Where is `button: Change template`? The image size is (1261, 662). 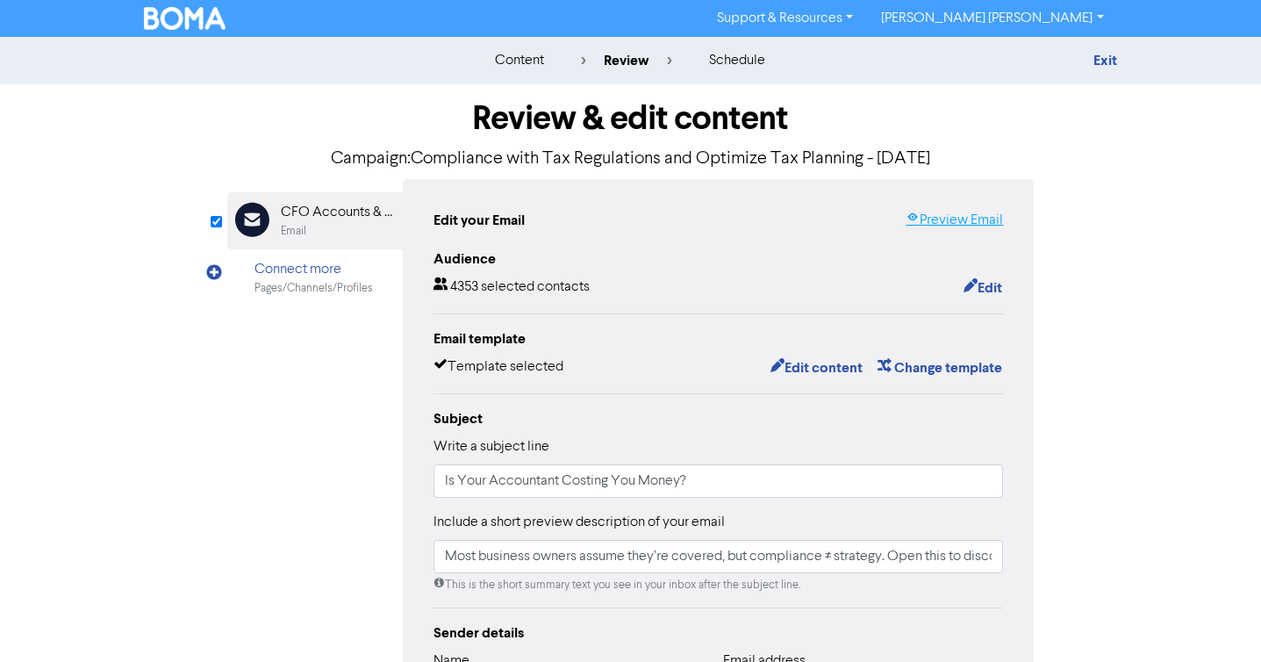 button: Change template is located at coordinates (940, 368).